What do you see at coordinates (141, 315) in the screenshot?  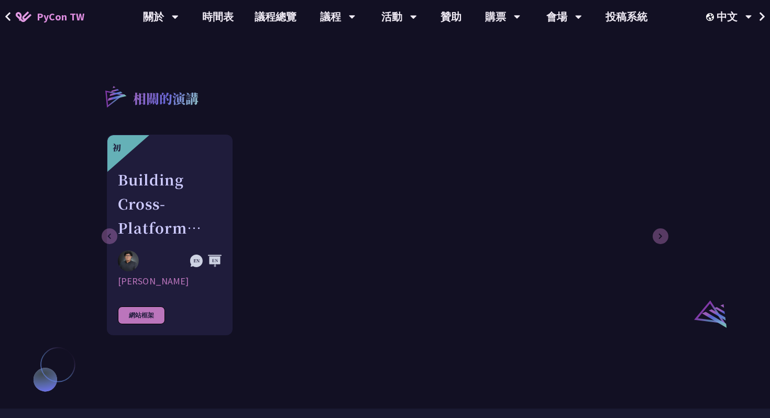 I see `div: 網站框架` at bounding box center [141, 315].